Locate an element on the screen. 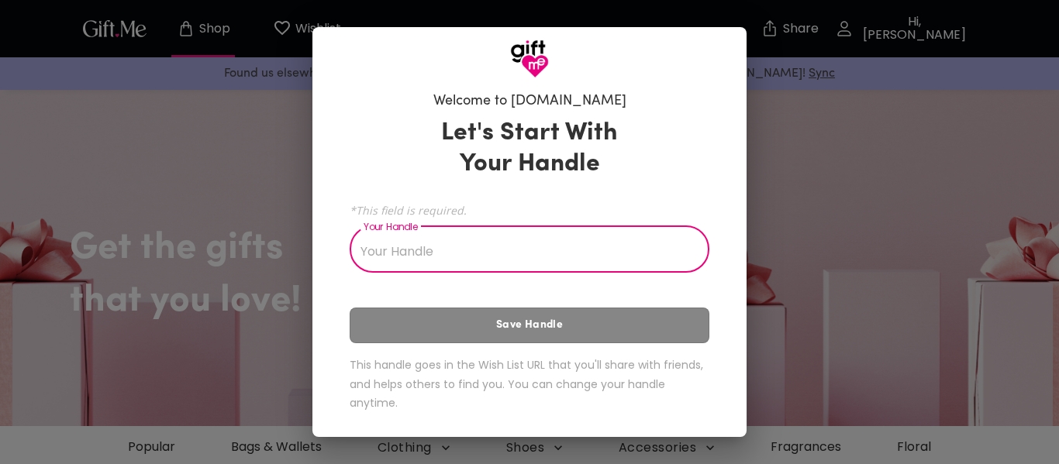 This screenshot has width=1059, height=464. h3: Let's Start With Your Handle is located at coordinates (530, 149).